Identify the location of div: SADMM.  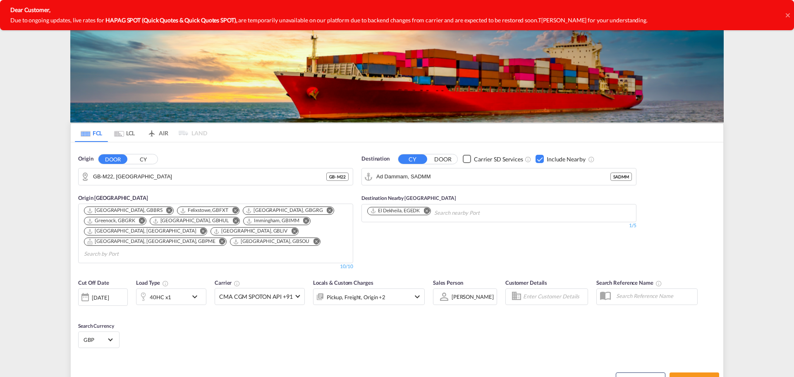
(622, 177).